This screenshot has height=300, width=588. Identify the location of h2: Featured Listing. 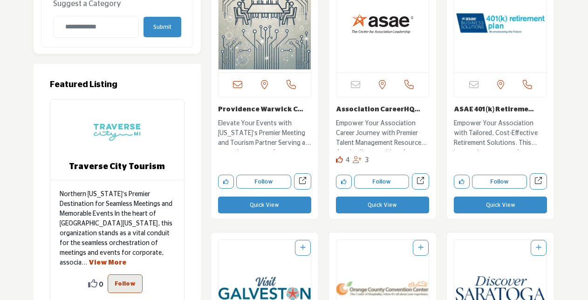
(117, 85).